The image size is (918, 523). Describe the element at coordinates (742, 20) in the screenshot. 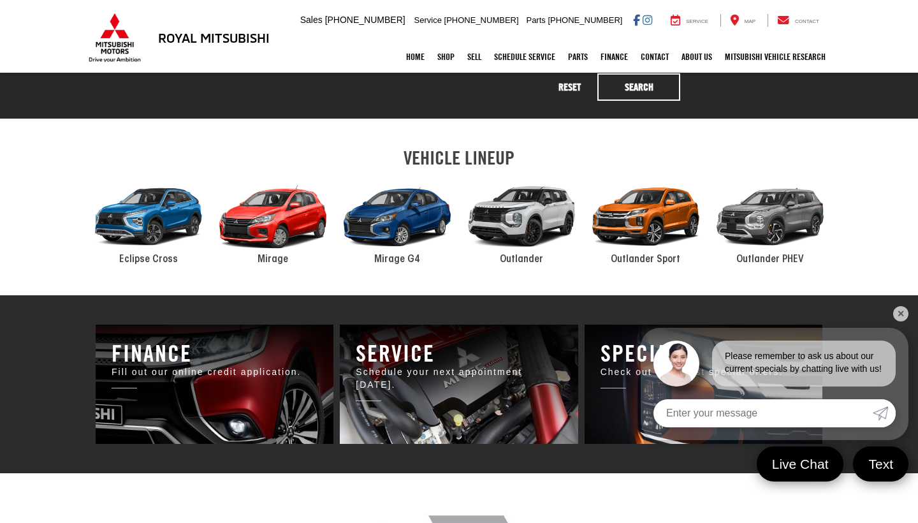

I see `a: Map` at that location.